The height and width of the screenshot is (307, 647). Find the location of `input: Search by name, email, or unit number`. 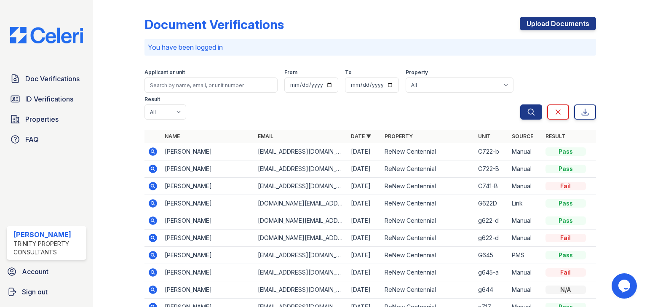

input: Search by name, email, or unit number is located at coordinates (211, 85).